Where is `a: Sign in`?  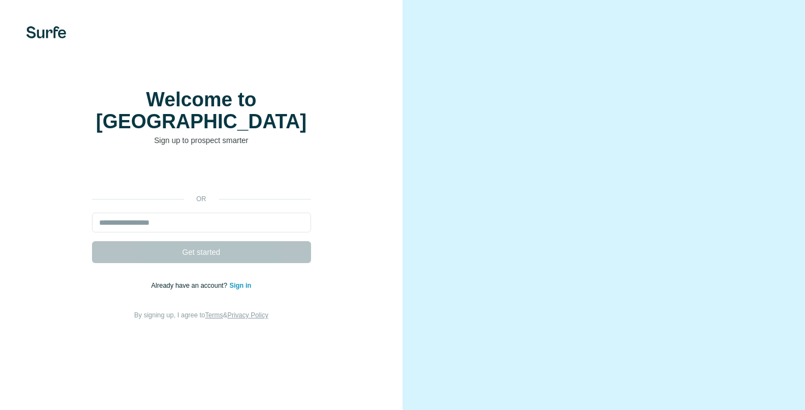 a: Sign in is located at coordinates (240, 285).